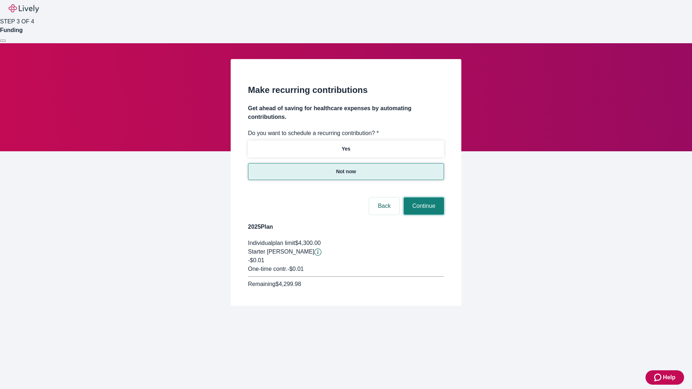 This screenshot has height=389, width=692. What do you see at coordinates (318, 252) in the screenshot?
I see `svg: Starter penny details` at bounding box center [318, 252].